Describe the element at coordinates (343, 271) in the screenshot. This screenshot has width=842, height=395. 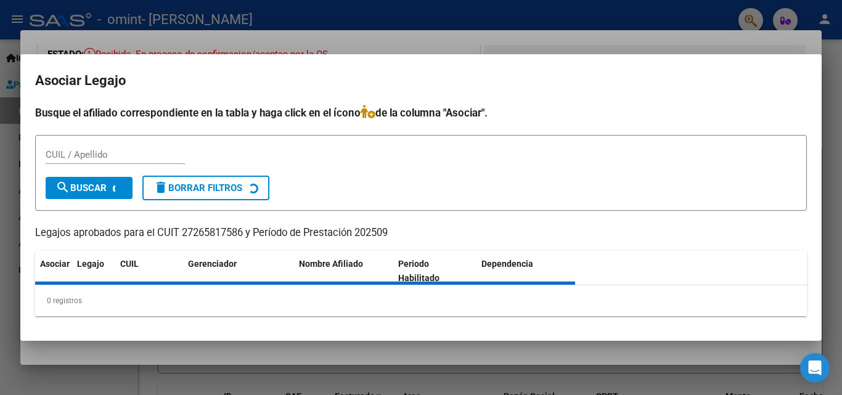
I see `datatable-header-cell: Nombre Afiliado` at that location.